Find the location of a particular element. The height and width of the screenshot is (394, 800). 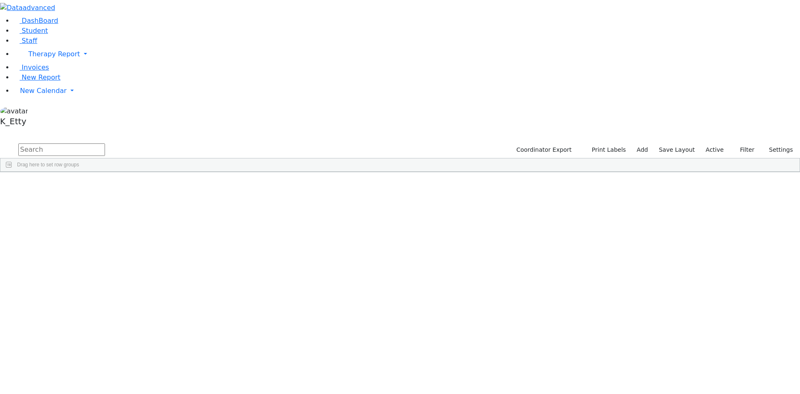

a: Invoices is located at coordinates (31, 67).